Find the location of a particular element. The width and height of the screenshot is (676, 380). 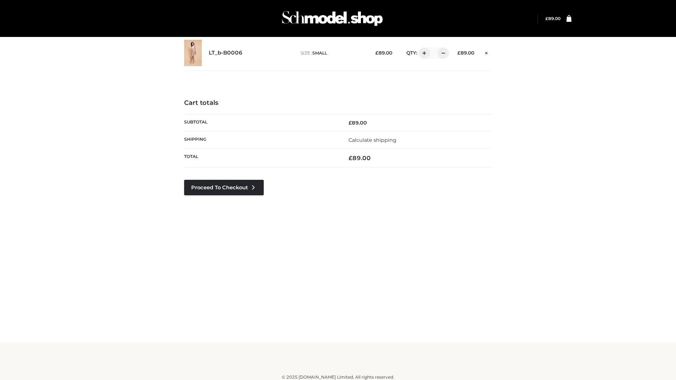

img: Schmodel Admin 964 is located at coordinates (332, 18).